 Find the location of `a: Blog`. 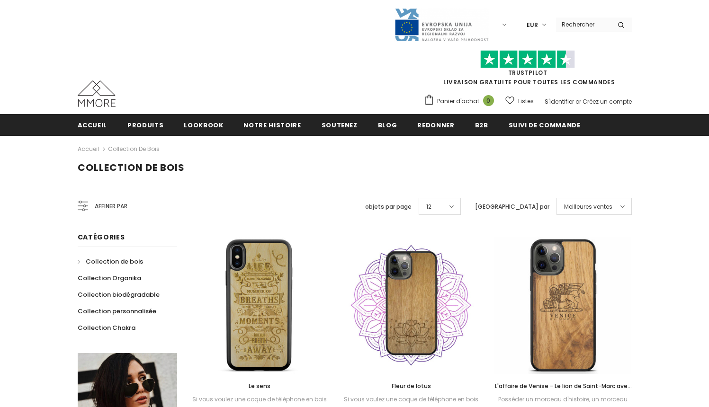

a: Blog is located at coordinates (387, 125).